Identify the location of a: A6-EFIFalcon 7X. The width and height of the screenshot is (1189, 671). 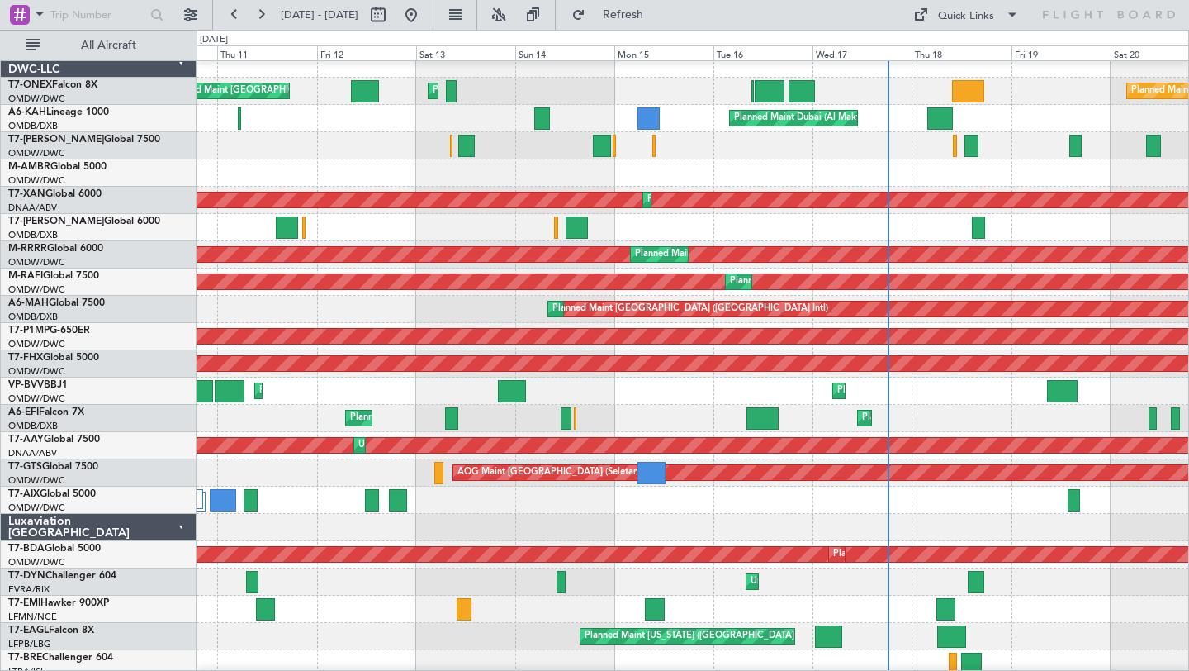
(46, 412).